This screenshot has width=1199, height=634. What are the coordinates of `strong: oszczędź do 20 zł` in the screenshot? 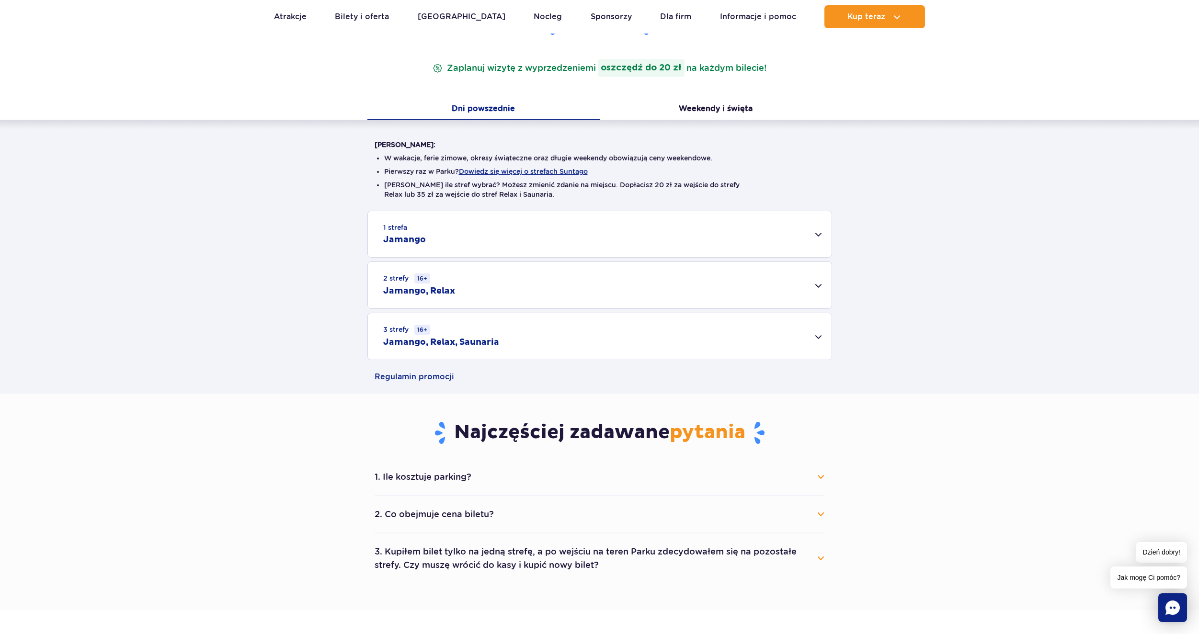 It's located at (641, 68).